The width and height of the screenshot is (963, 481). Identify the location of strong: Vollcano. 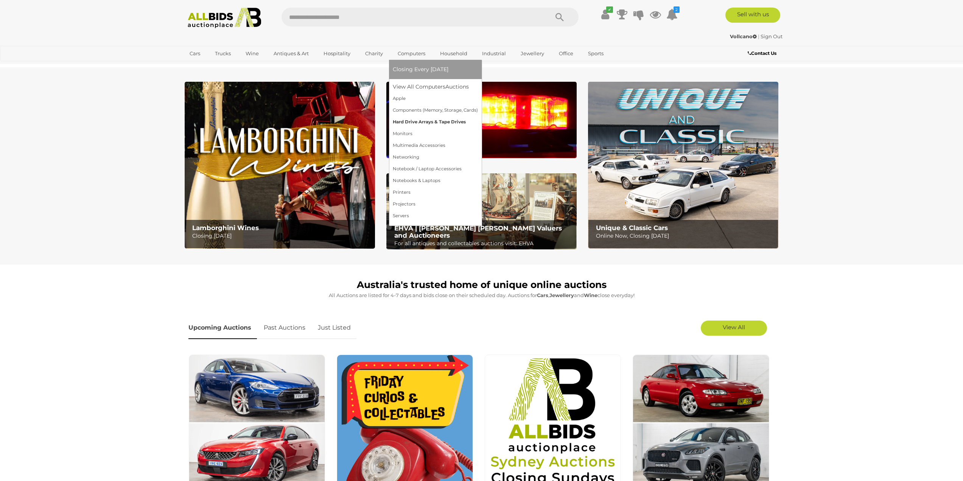
(743, 36).